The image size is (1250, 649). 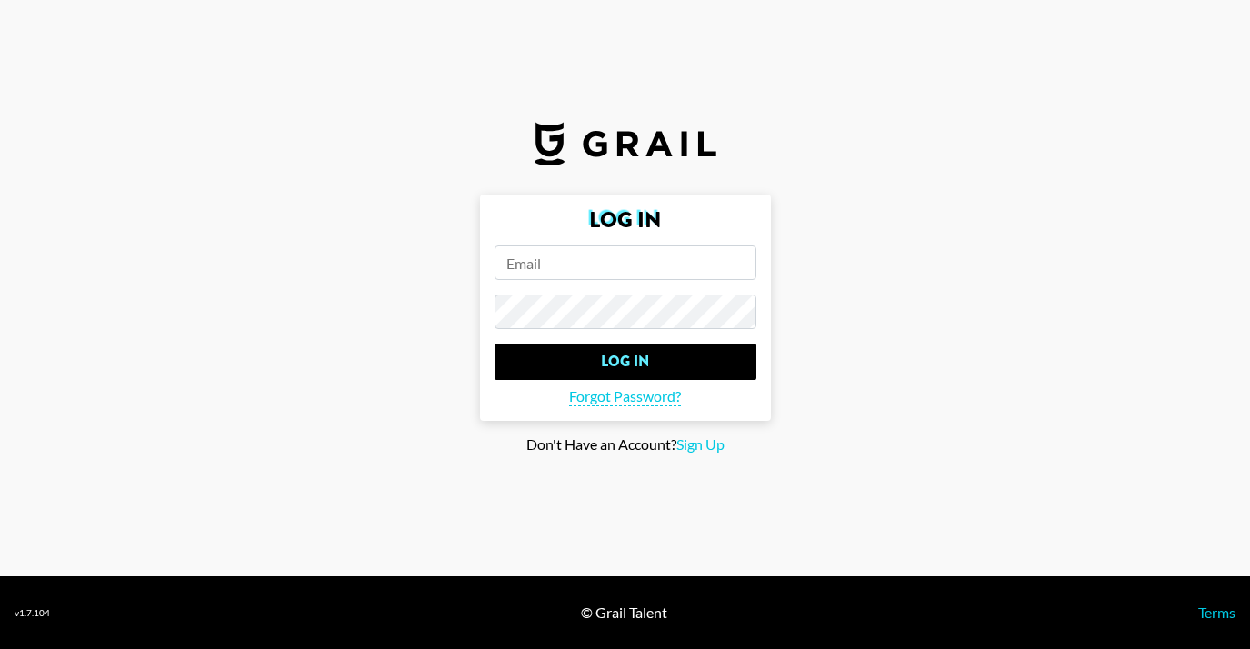 What do you see at coordinates (625, 445) in the screenshot?
I see `div: Don't Have an Account?` at bounding box center [625, 445].